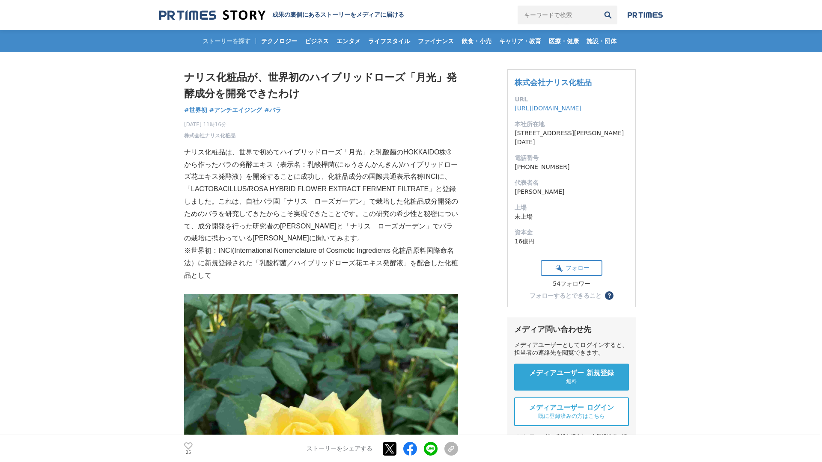 Image resolution: width=822 pixels, height=462 pixels. What do you see at coordinates (279, 41) in the screenshot?
I see `span: テクノロジー` at bounding box center [279, 41].